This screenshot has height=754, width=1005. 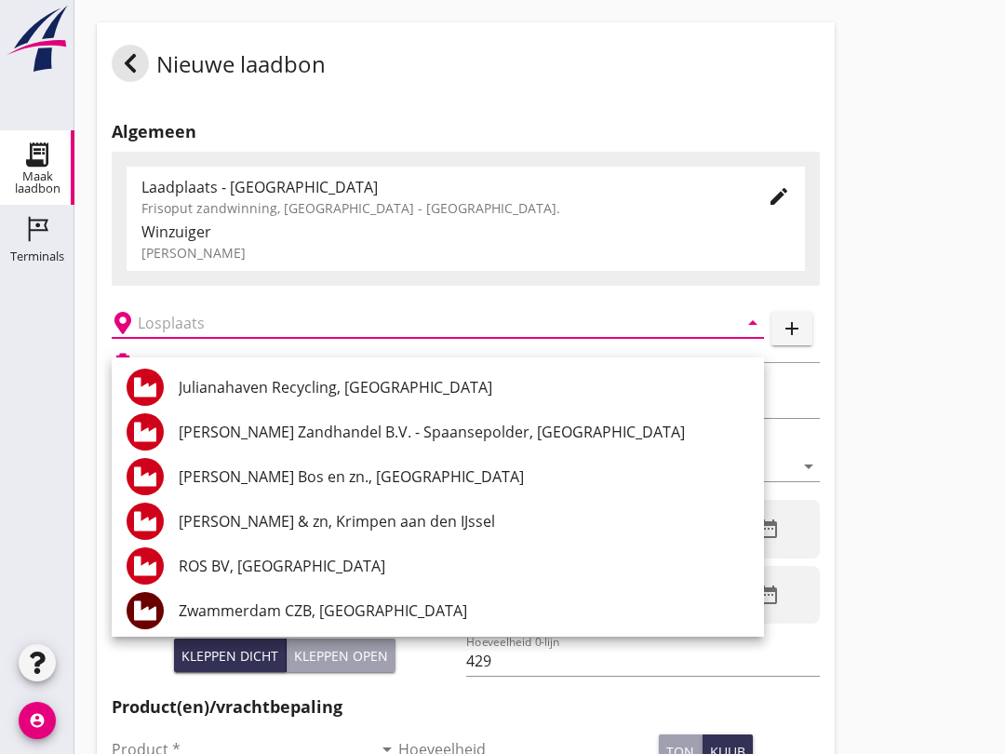 I want to click on div: Kleppen open, so click(x=341, y=655).